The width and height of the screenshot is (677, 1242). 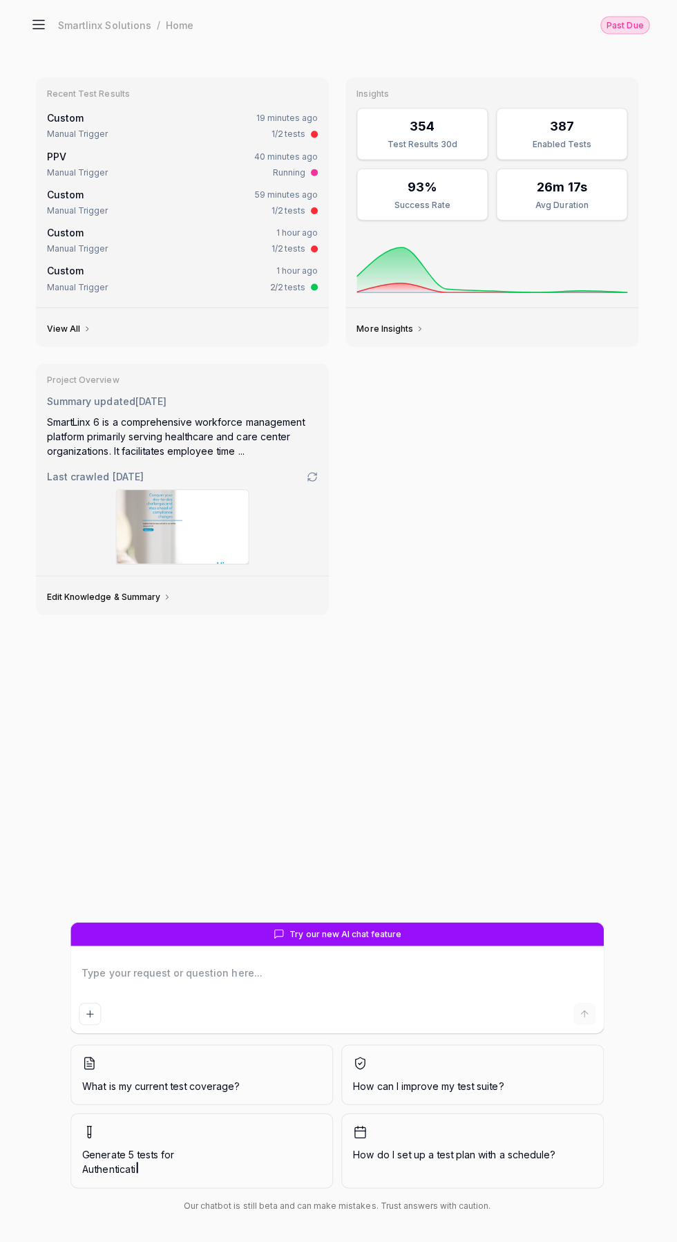 I want to click on span: Try our new AI chat feature, so click(x=347, y=933).